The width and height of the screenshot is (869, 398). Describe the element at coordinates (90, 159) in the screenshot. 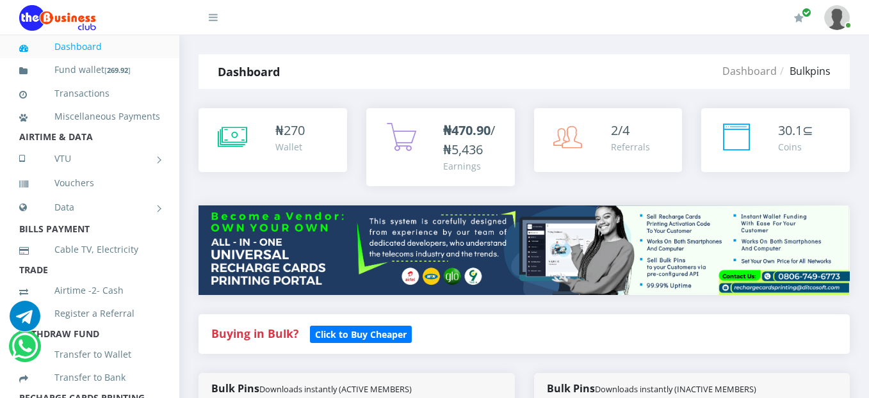

I see `a: VTU` at that location.